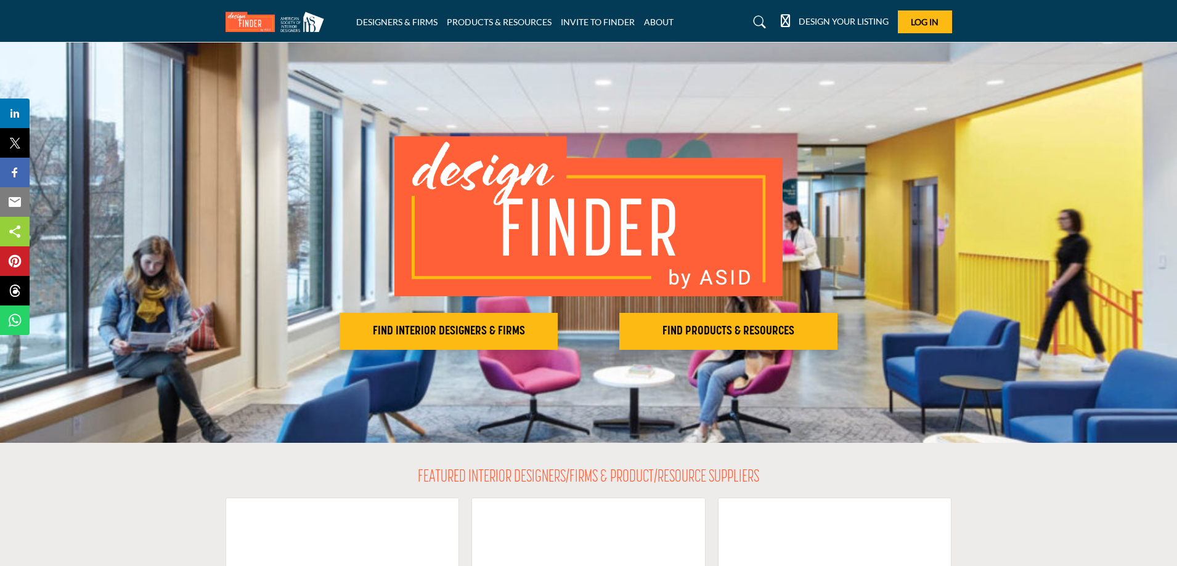  Describe the element at coordinates (925, 22) in the screenshot. I see `button: Log In` at that location.